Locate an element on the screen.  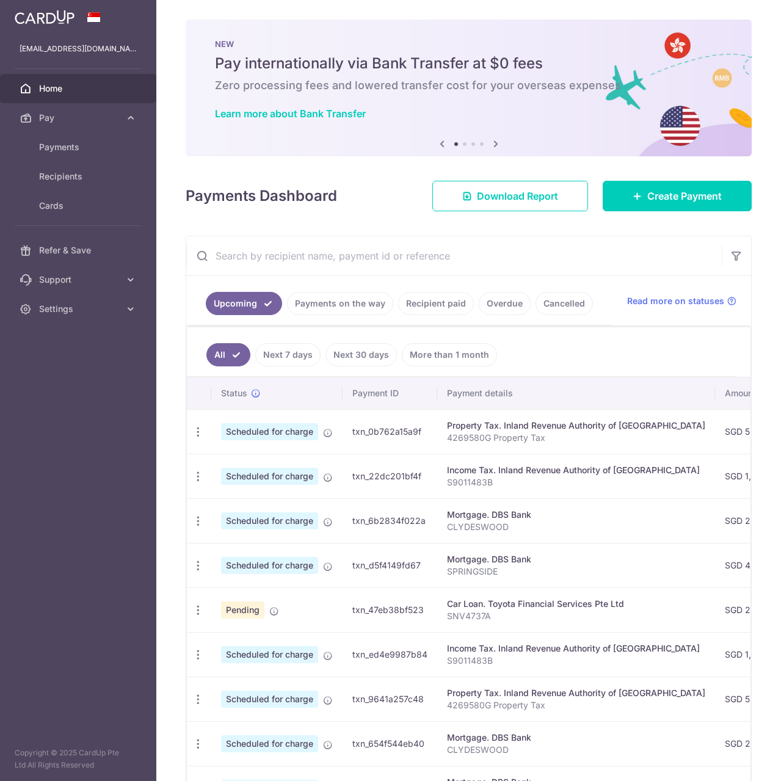
th: Payment details is located at coordinates (576, 393).